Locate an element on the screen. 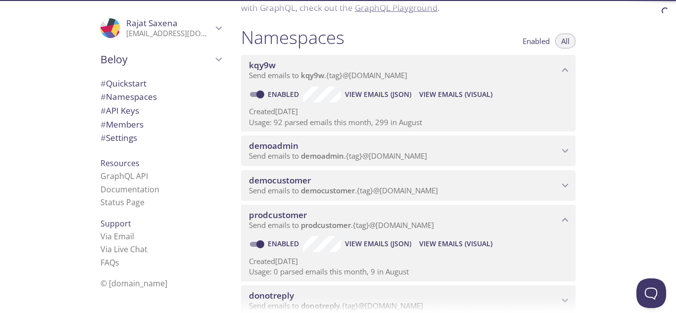 The width and height of the screenshot is (676, 313). div: Rajat Saxena is located at coordinates (161, 28).